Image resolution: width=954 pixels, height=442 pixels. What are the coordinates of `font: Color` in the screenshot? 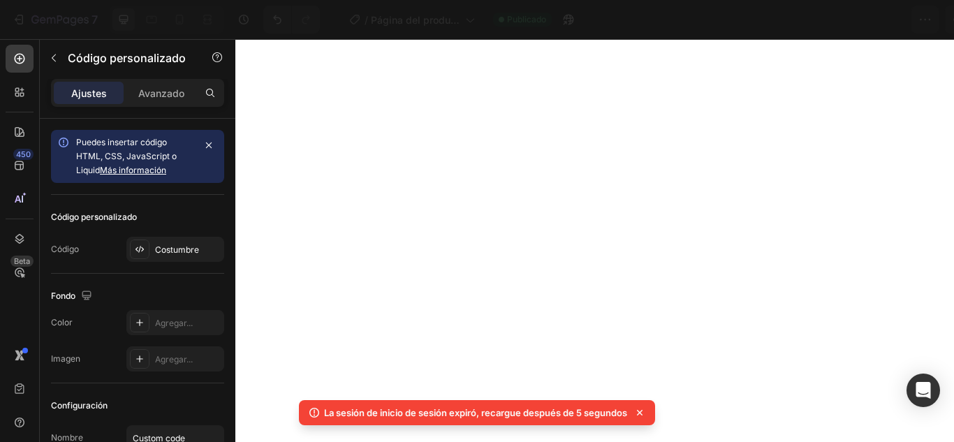 It's located at (61, 322).